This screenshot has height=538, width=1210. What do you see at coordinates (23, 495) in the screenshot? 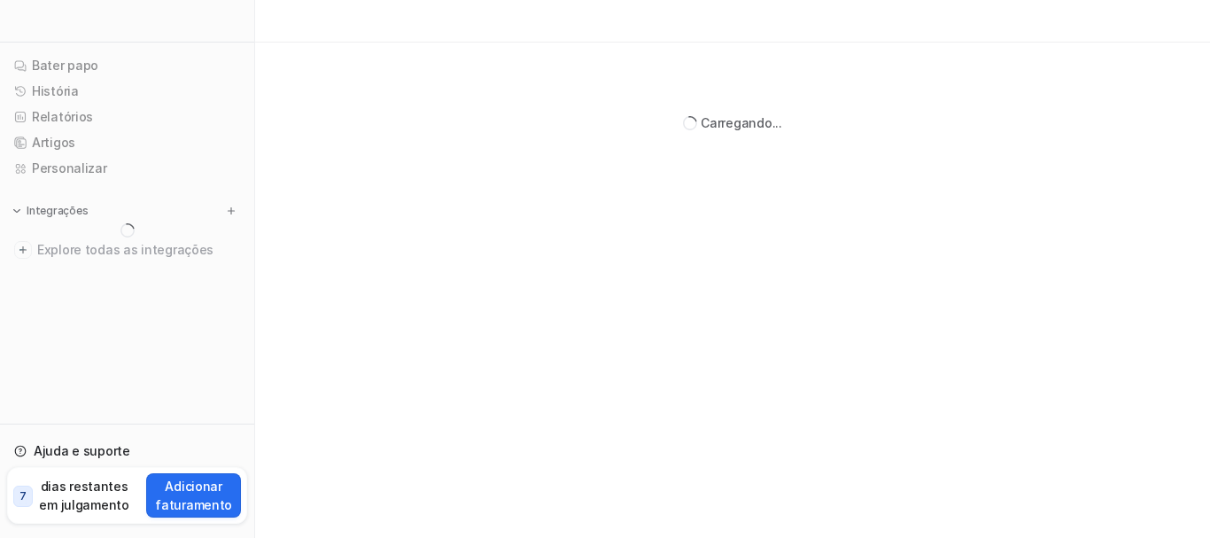
I see `font: 7` at bounding box center [23, 495].